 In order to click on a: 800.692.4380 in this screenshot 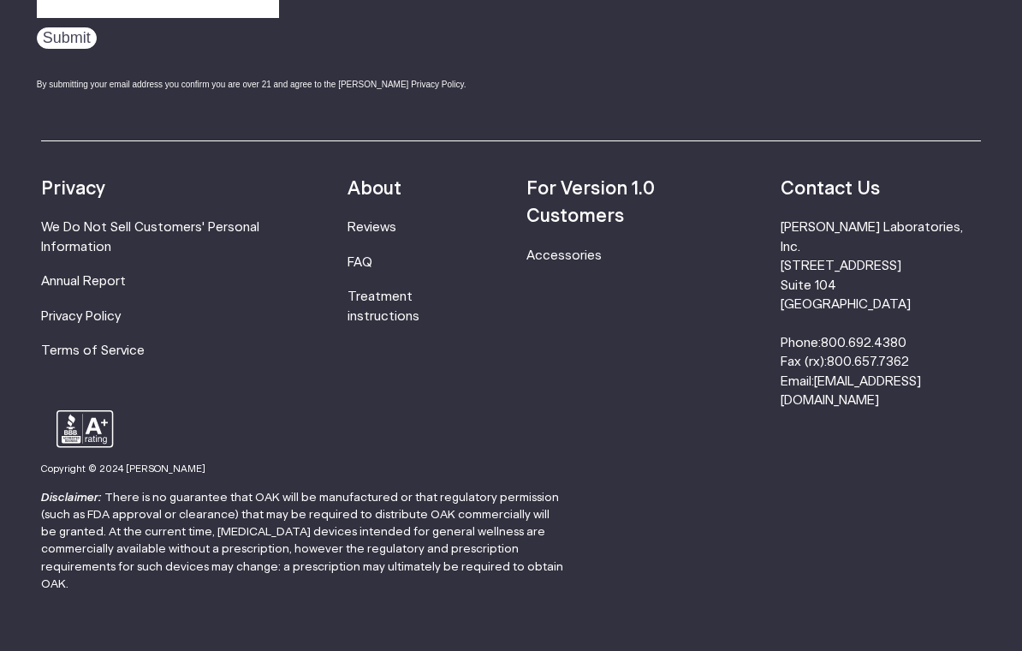, I will do `click(864, 343)`.